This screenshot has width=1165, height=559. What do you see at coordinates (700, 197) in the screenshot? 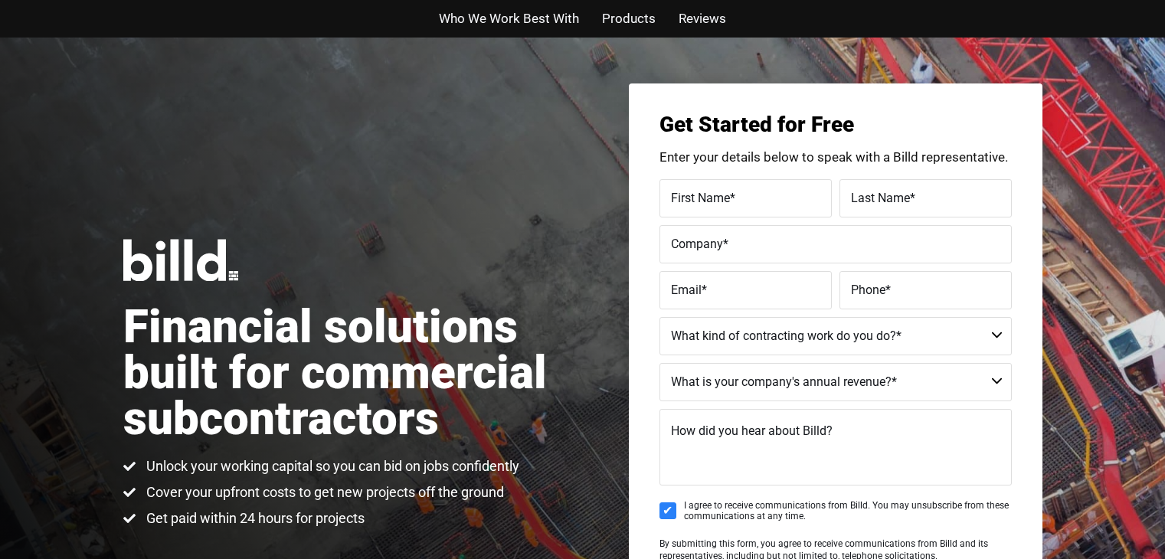
I see `span: First Name` at bounding box center [700, 197].